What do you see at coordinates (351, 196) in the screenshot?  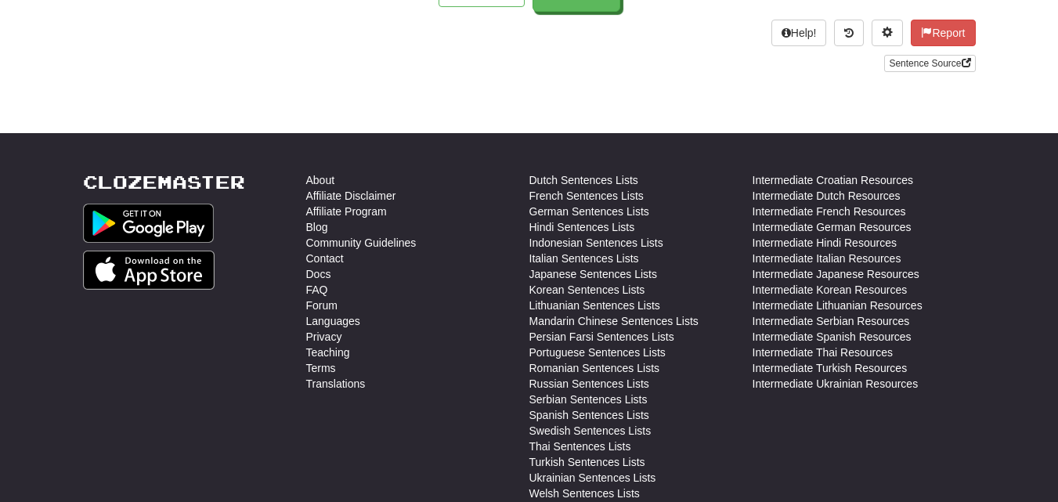 I see `a: Affiliate Disclaimer` at bounding box center [351, 196].